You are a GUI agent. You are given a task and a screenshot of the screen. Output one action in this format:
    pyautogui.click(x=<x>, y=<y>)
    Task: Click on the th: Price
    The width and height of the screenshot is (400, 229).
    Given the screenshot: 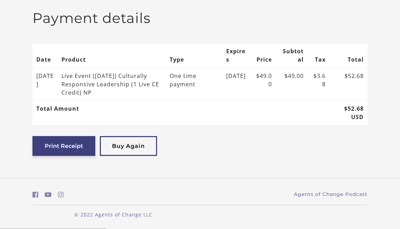 What is the action you would take?
    pyautogui.click(x=263, y=55)
    